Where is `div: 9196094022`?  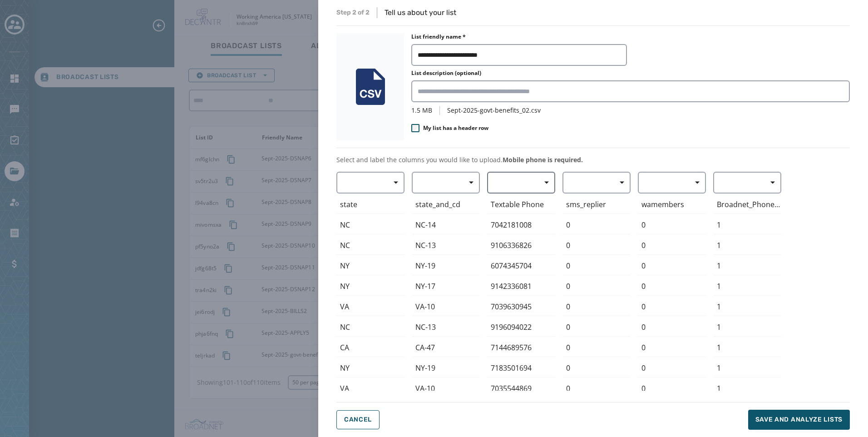 div: 9196094022 is located at coordinates (521, 327).